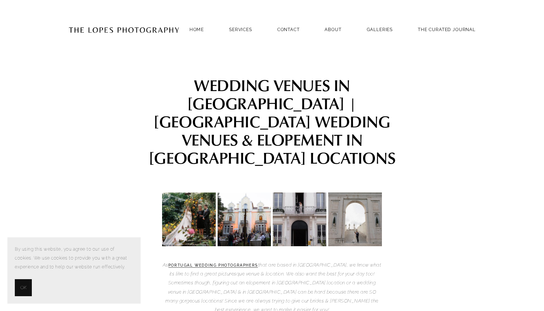 Image resolution: width=544 pixels, height=311 pixels. I want to click on a: Portugal wedding photographers, so click(213, 265).